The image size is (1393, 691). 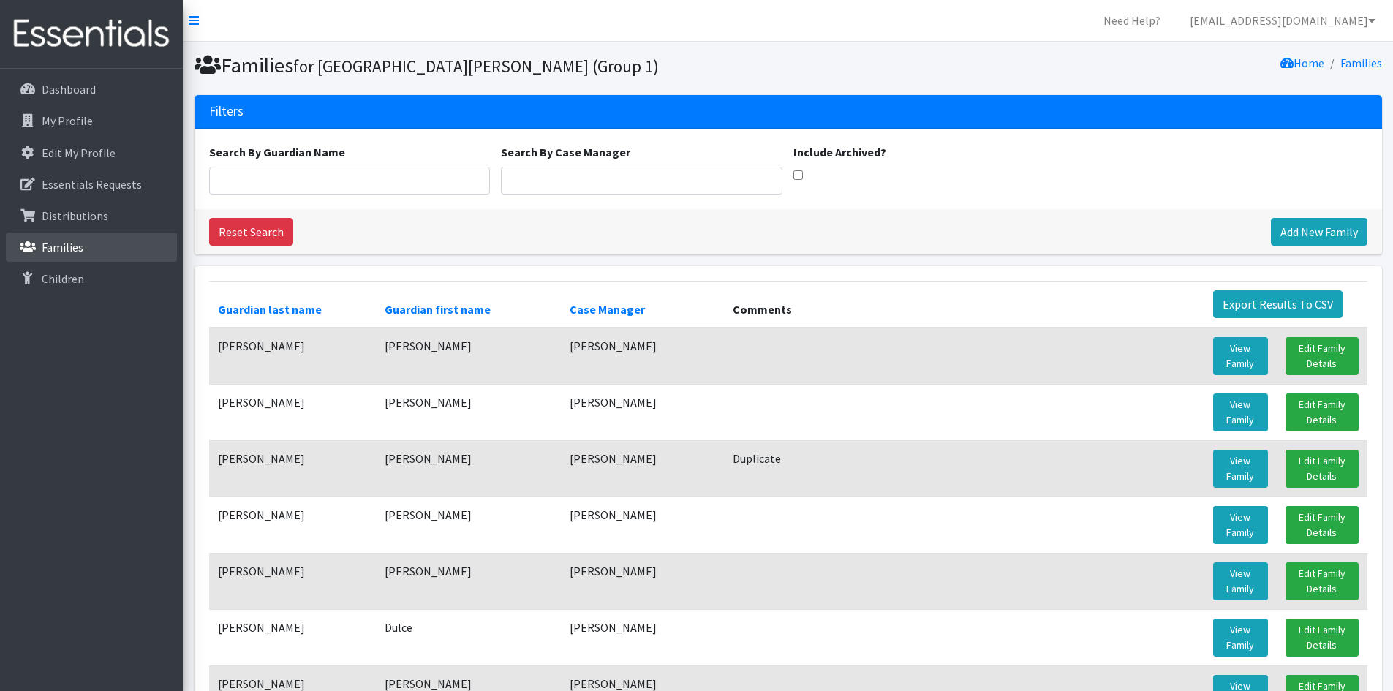 What do you see at coordinates (607, 309) in the screenshot?
I see `a: Case Manager` at bounding box center [607, 309].